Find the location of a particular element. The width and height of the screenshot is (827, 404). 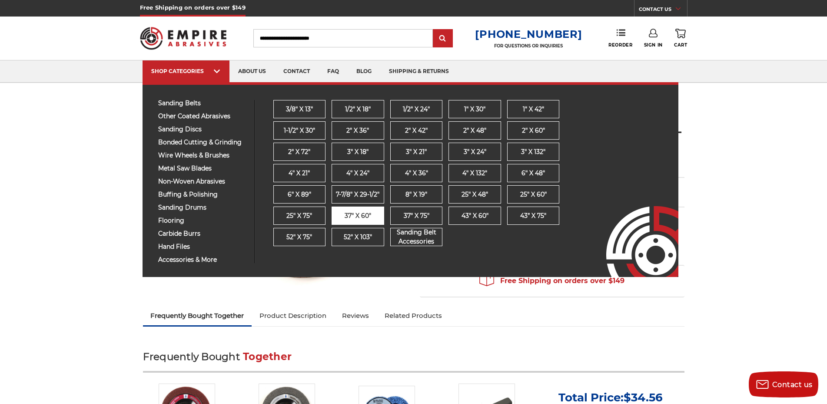

span: 7-7/8" x 29-1/2" is located at coordinates (357, 194).